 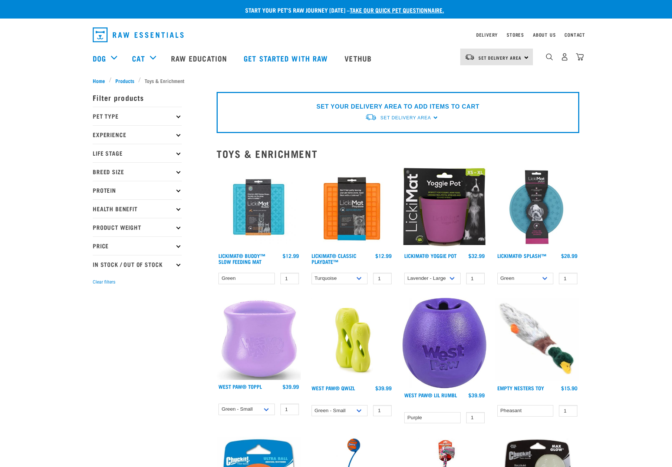 I want to click on a: Raw Education, so click(x=200, y=58).